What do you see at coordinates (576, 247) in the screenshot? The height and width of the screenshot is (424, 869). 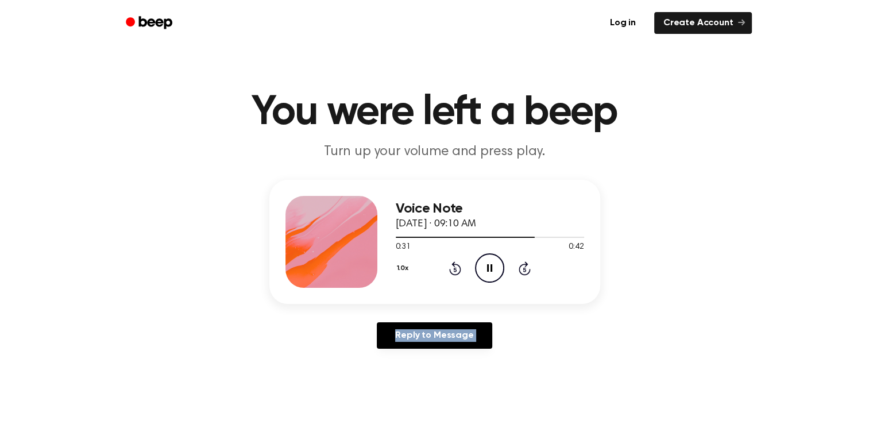 I see `span: 0:42` at bounding box center [576, 247].